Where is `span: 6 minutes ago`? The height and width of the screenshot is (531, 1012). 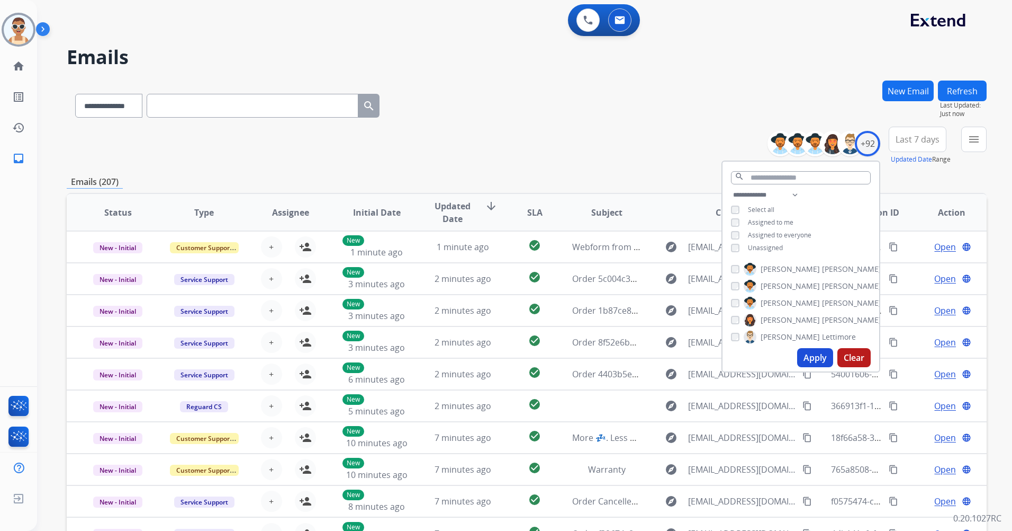
span: 6 minutes ago is located at coordinates (376, 379).